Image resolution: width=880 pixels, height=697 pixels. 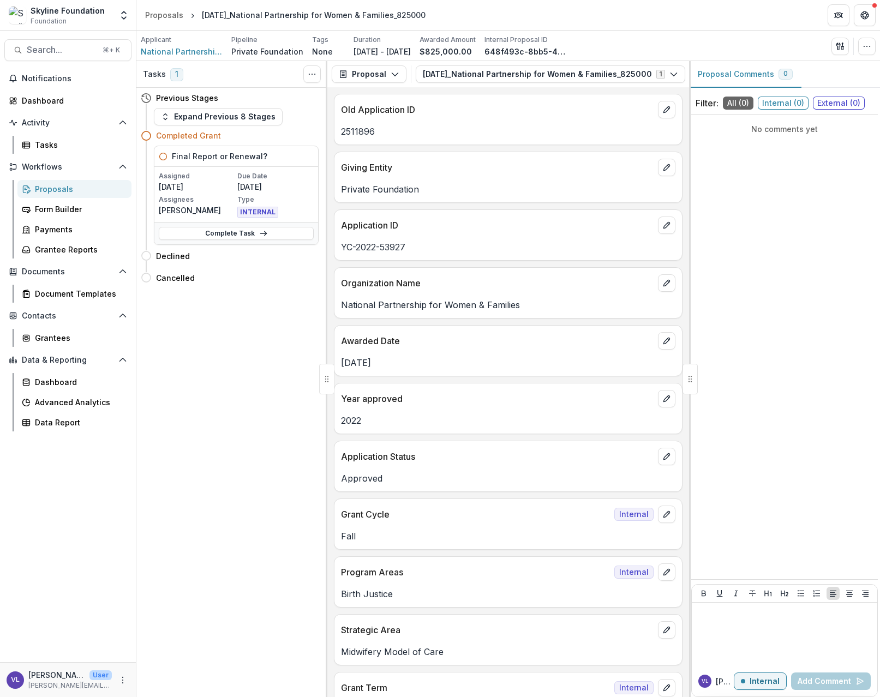 I want to click on div: Advanced Analytics, so click(x=79, y=402).